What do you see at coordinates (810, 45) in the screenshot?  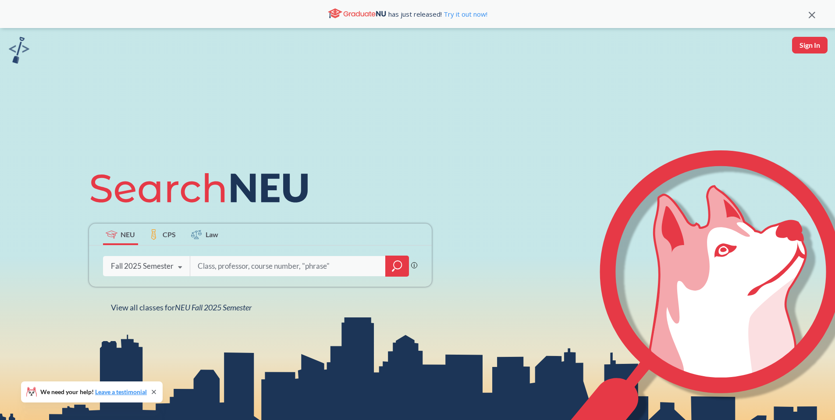 I see `button: Sign In` at bounding box center [810, 45].